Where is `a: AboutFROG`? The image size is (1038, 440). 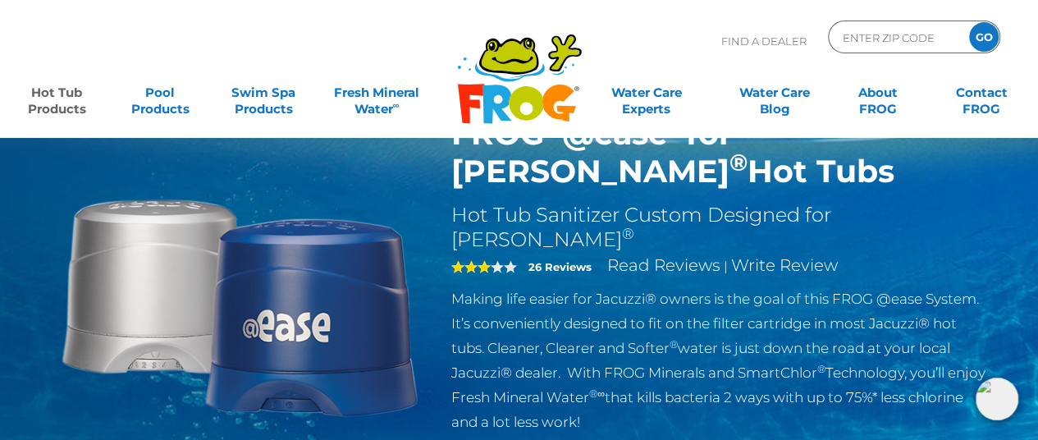
a: AboutFROG is located at coordinates (878, 93).